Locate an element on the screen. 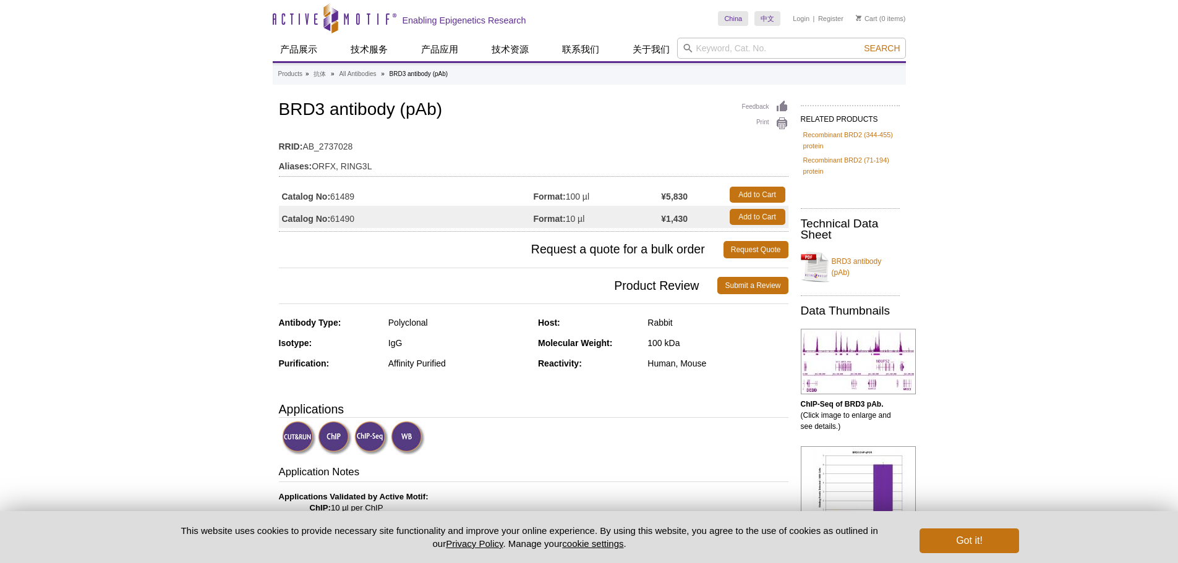 The image size is (1178, 563). strong: Molecular Weight: is located at coordinates (575, 343).